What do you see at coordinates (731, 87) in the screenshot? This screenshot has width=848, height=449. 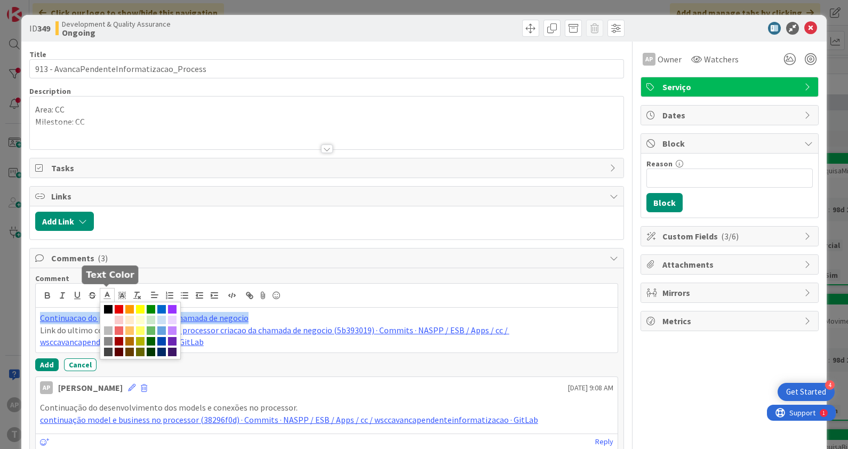 I see `span: Serviço` at bounding box center [731, 87].